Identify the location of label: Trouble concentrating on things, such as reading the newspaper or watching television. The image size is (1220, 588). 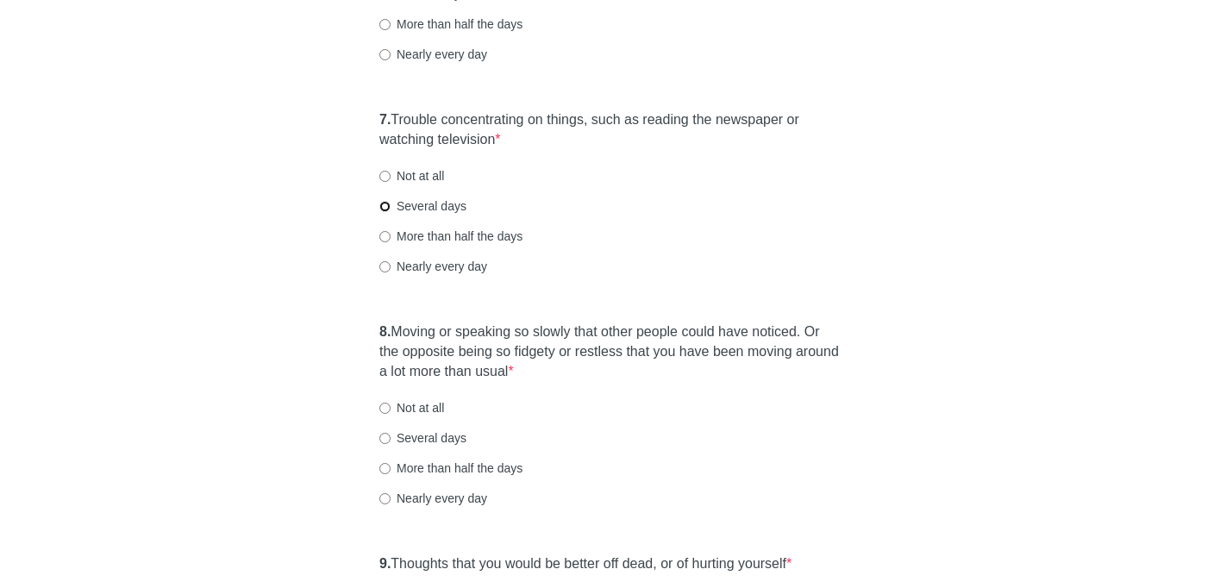
(609, 130).